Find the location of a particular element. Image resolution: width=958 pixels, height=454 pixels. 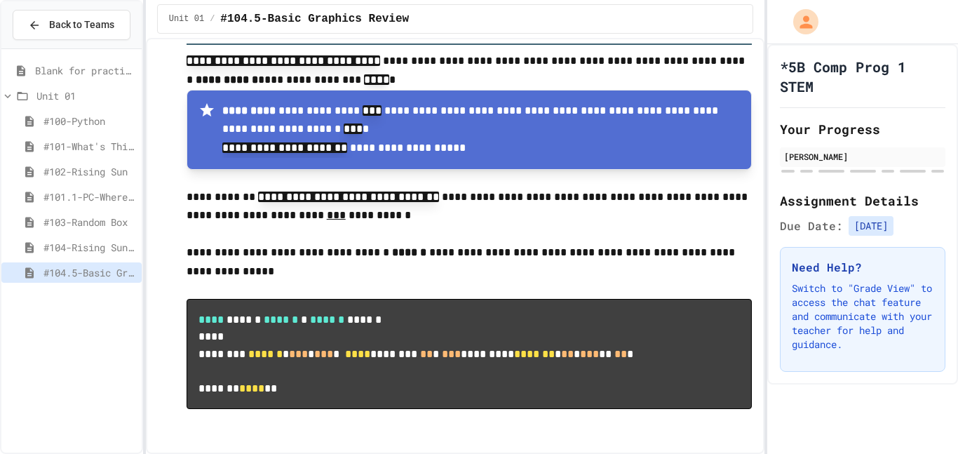

span: Due Date: is located at coordinates (811, 226).